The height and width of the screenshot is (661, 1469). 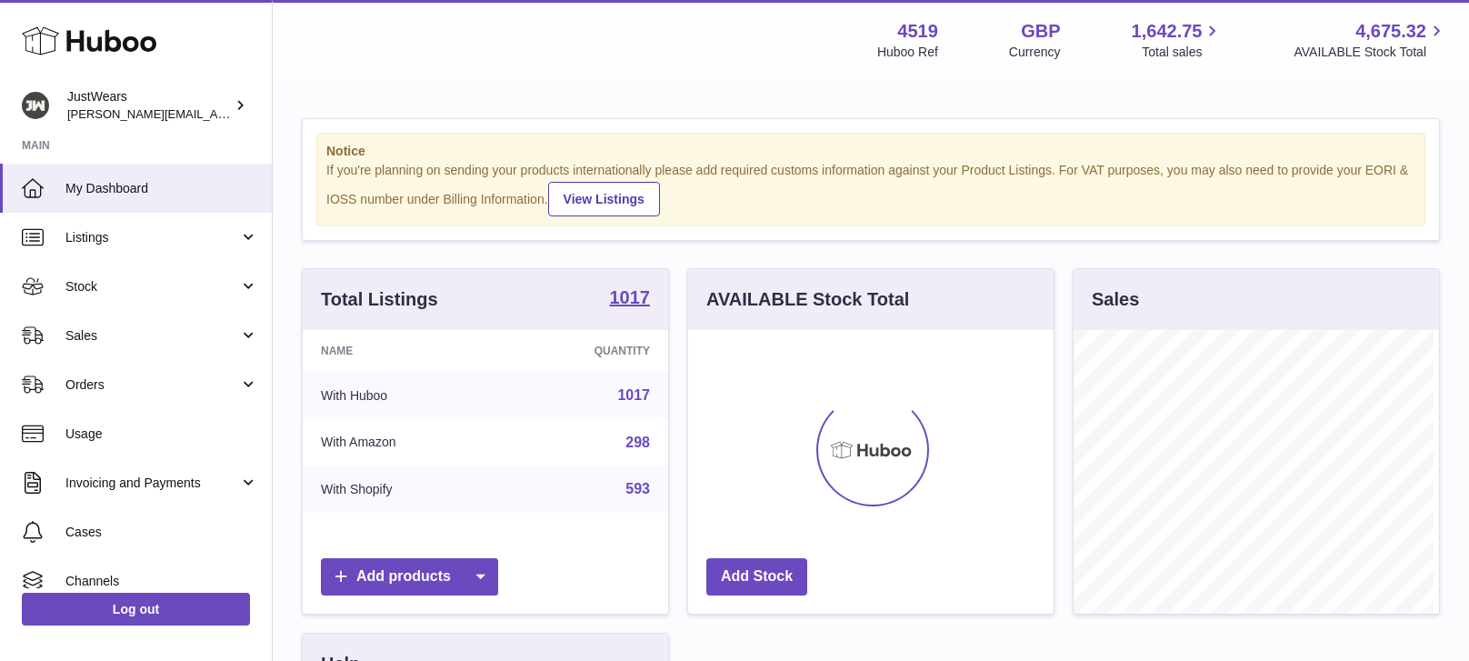 What do you see at coordinates (379, 299) in the screenshot?
I see `h3: Total Listings` at bounding box center [379, 299].